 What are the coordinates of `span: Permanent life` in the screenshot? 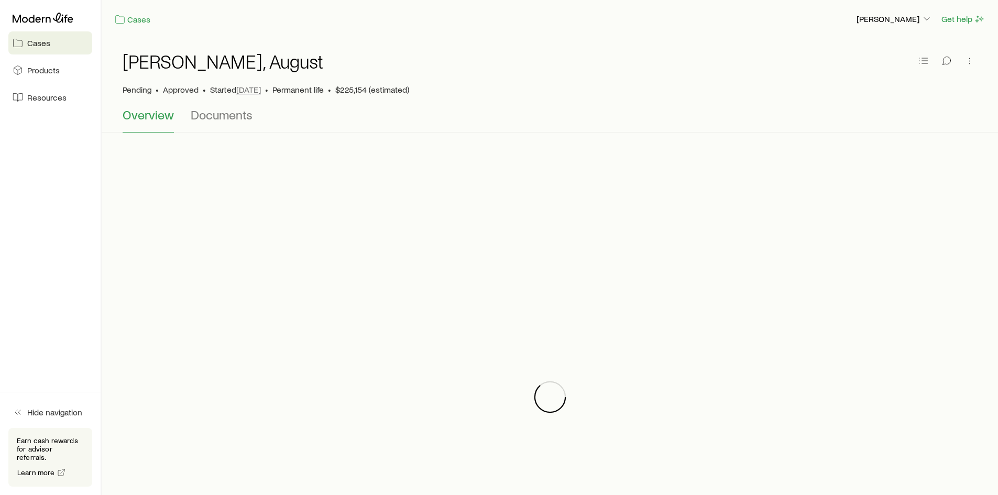 It's located at (298, 90).